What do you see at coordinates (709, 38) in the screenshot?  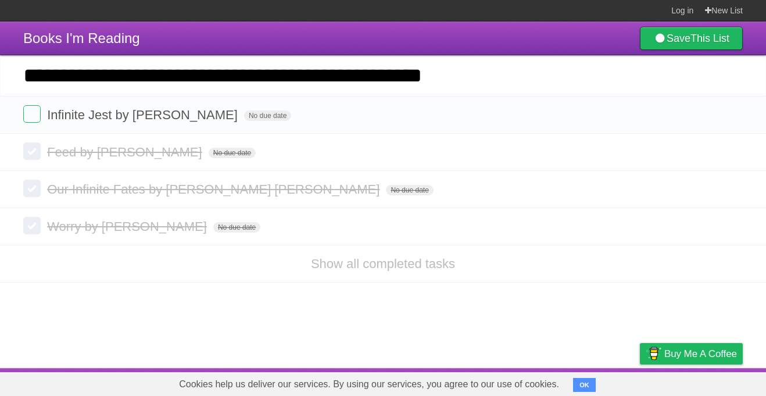 I see `b: This List` at bounding box center [709, 38].